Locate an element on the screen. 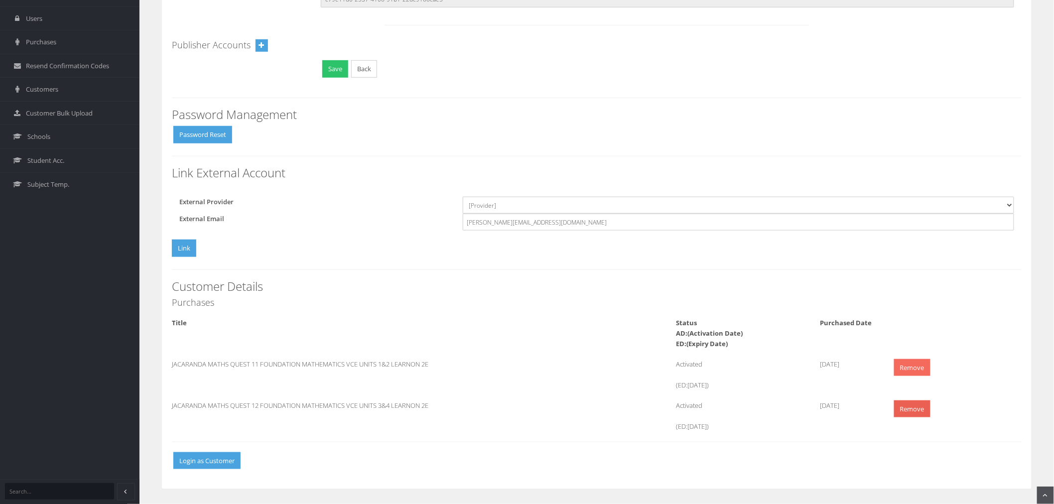  h4: Publisher Accounts is located at coordinates (211, 45).